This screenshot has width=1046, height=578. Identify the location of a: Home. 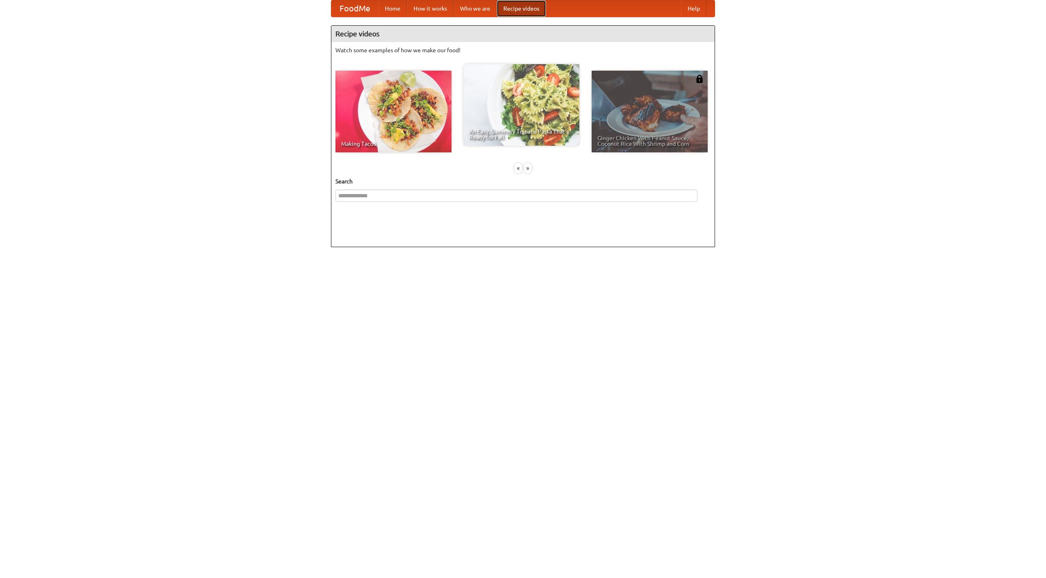
(393, 9).